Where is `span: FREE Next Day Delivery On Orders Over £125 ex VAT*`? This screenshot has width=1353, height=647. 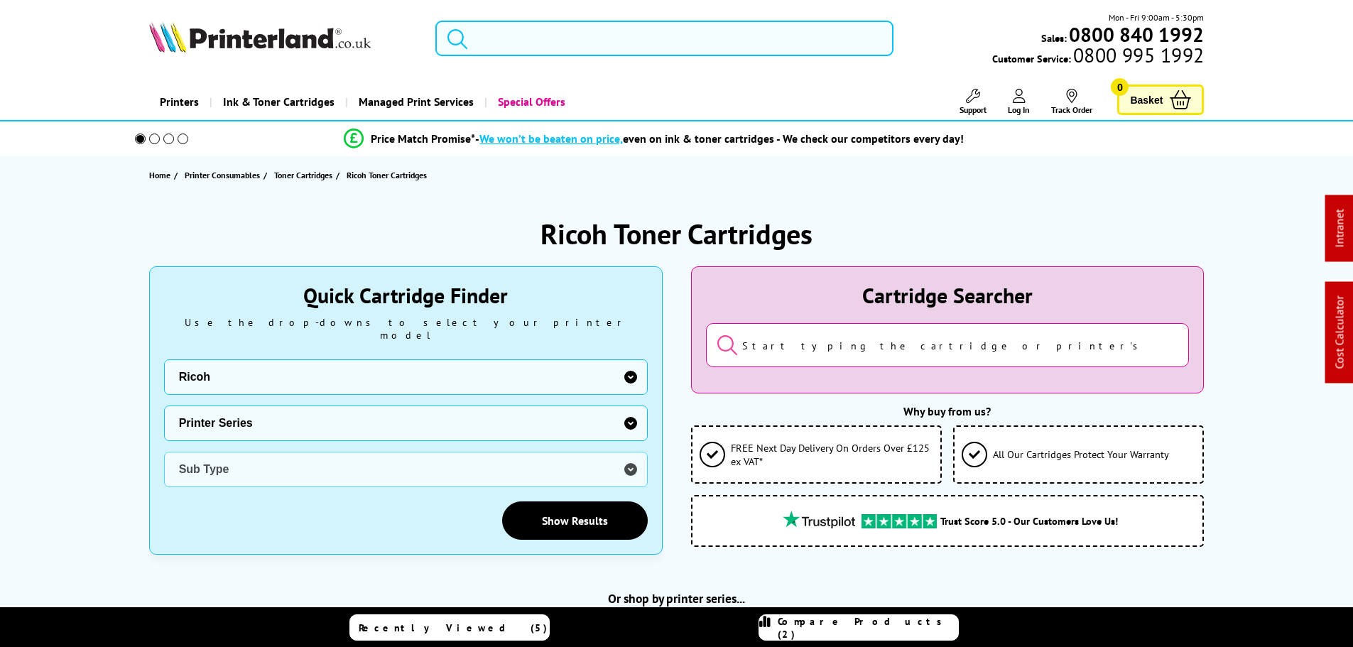 span: FREE Next Day Delivery On Orders Over £125 ex VAT* is located at coordinates (832, 455).